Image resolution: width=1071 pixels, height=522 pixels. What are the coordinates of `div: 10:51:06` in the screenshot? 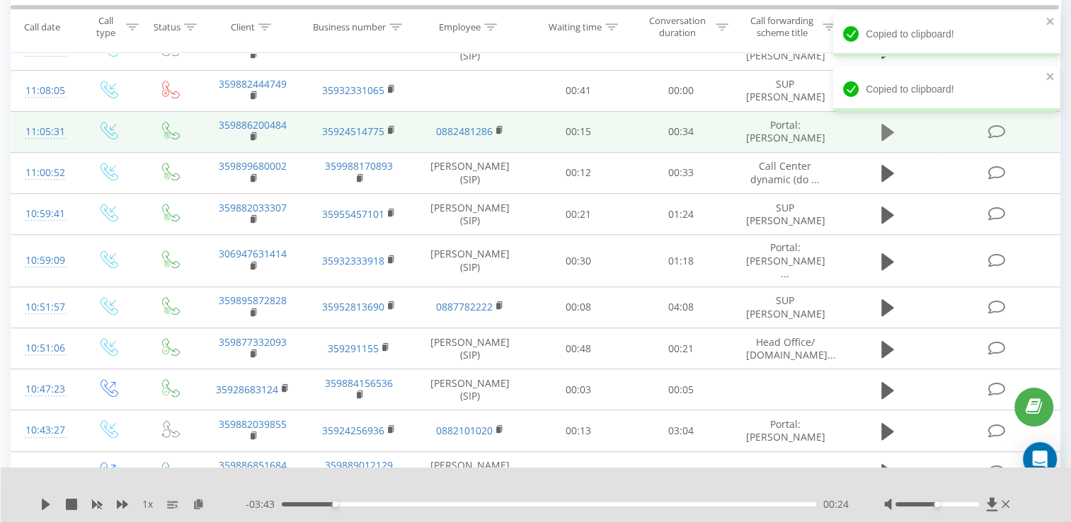 It's located at (44, 348).